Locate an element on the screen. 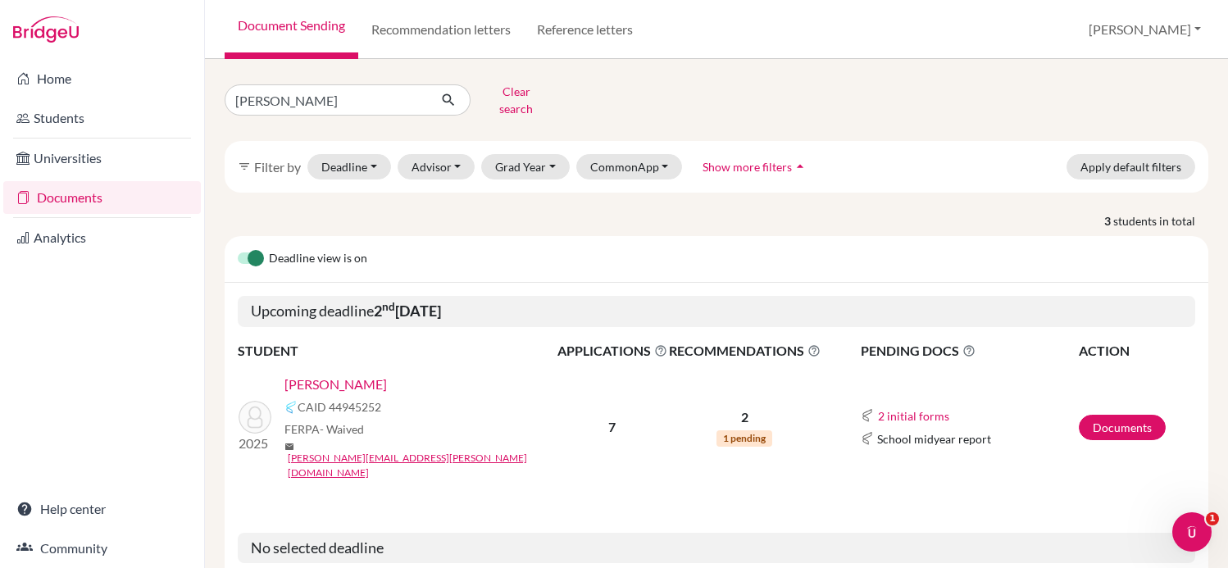 This screenshot has height=568, width=1228. th: STUDENT is located at coordinates (397, 351).